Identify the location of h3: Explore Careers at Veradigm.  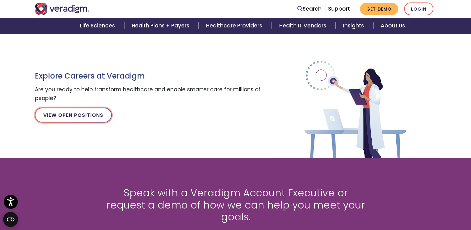
(150, 76).